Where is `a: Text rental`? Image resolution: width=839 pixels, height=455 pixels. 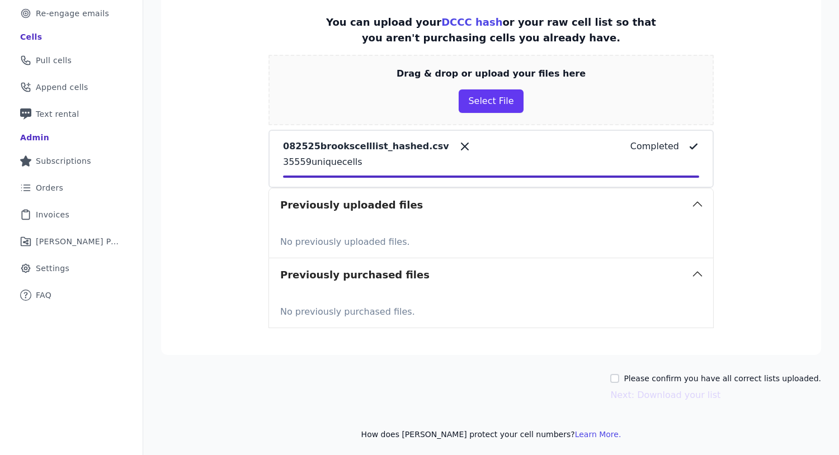
a: Text rental is located at coordinates (71, 114).